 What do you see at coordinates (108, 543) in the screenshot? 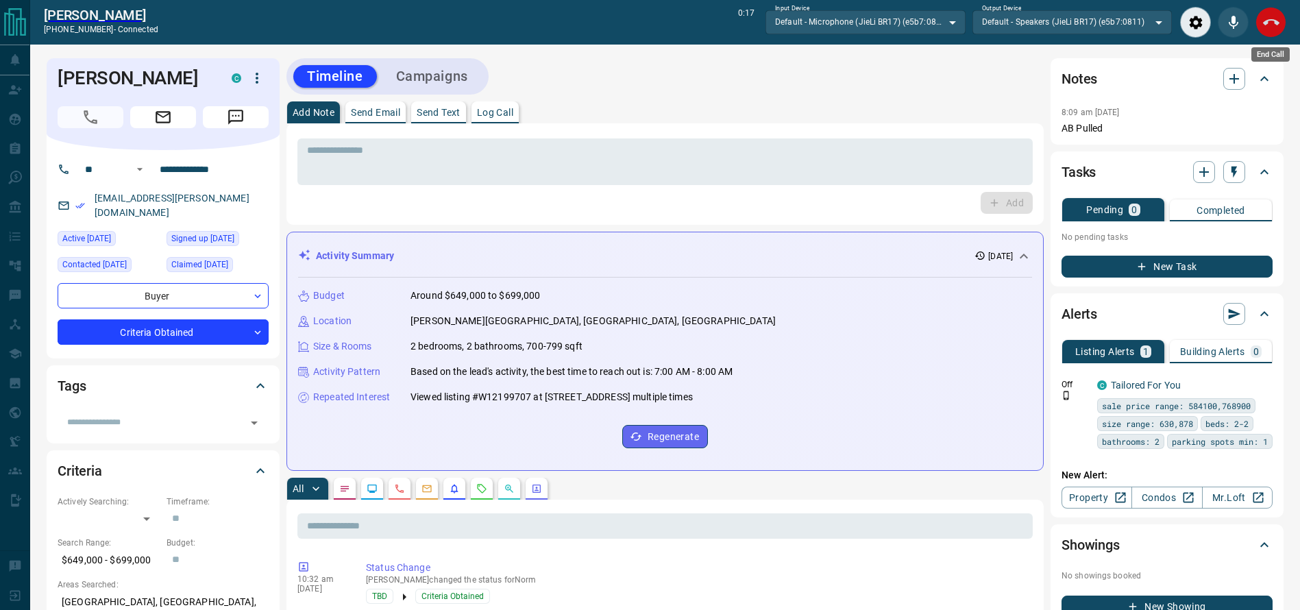
I see `p: Search Range:` at bounding box center [108, 543].